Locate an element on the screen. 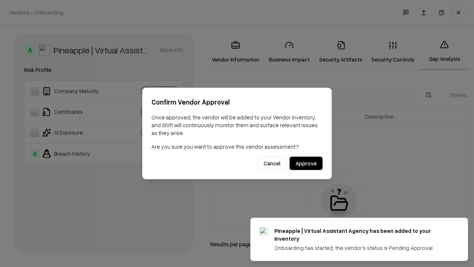 The image size is (474, 267). h2: Confirm Vendor Approval is located at coordinates (237, 102).